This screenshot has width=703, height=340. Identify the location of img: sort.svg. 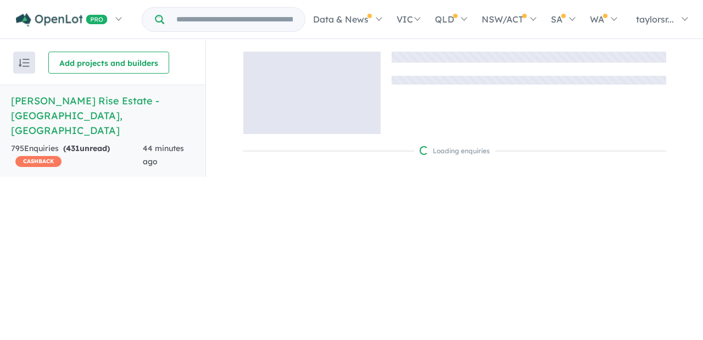
(24, 63).